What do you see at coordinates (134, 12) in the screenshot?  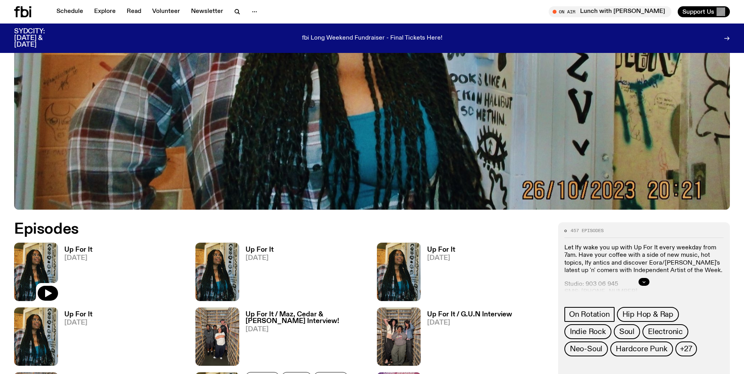 I see `a: Read` at bounding box center [134, 12].